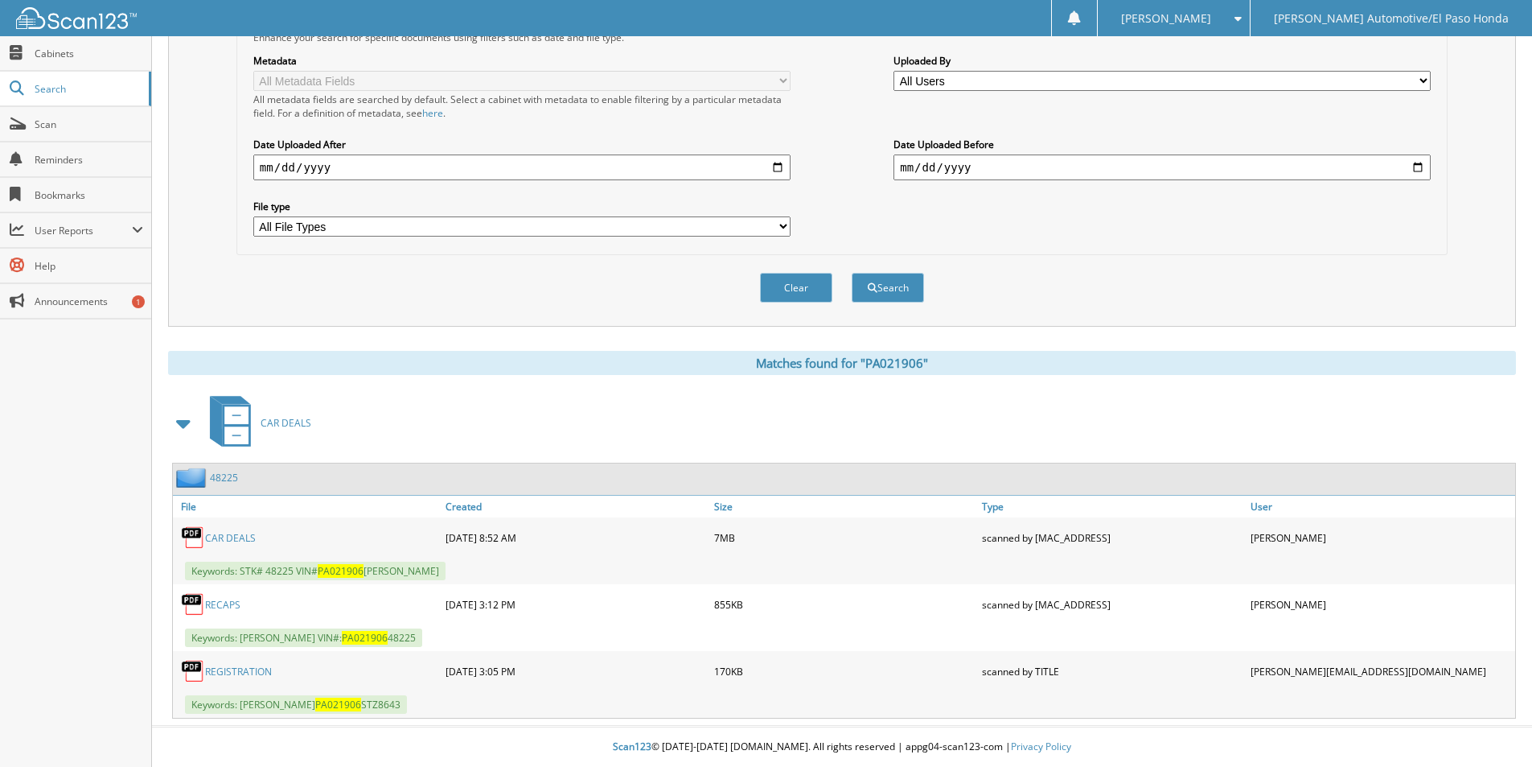 The width and height of the screenshot is (1532, 767). What do you see at coordinates (522, 206) in the screenshot?
I see `label: File type` at bounding box center [522, 206].